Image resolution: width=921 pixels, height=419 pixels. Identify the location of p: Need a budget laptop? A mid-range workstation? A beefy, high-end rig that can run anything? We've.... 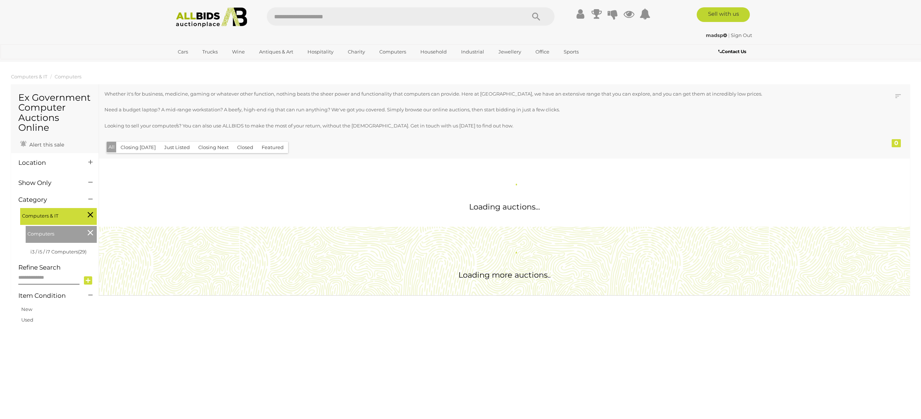
(468, 110).